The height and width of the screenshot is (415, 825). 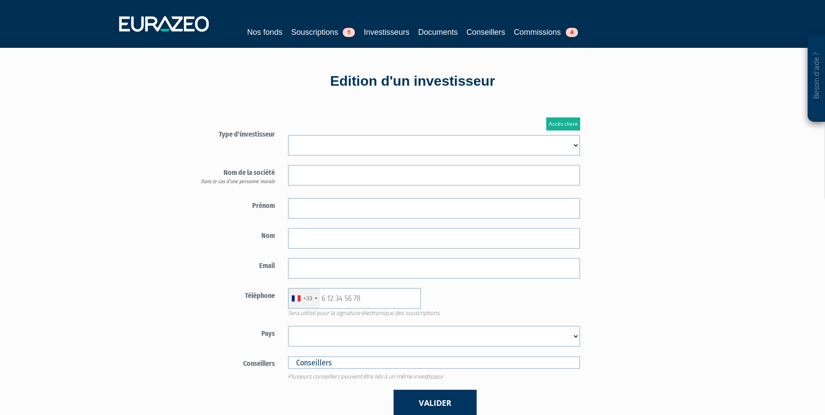 I want to click on a: Conseillers, so click(x=486, y=32).